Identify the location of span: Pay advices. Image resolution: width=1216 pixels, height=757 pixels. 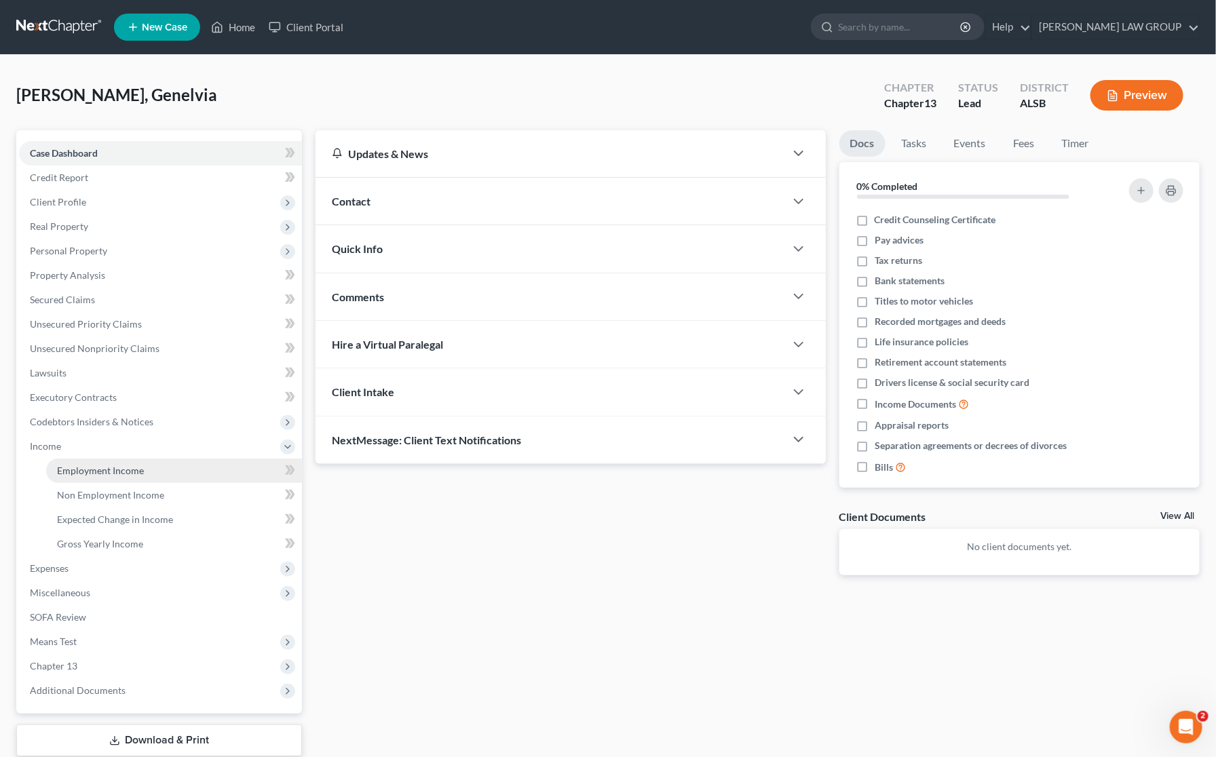
(899, 240).